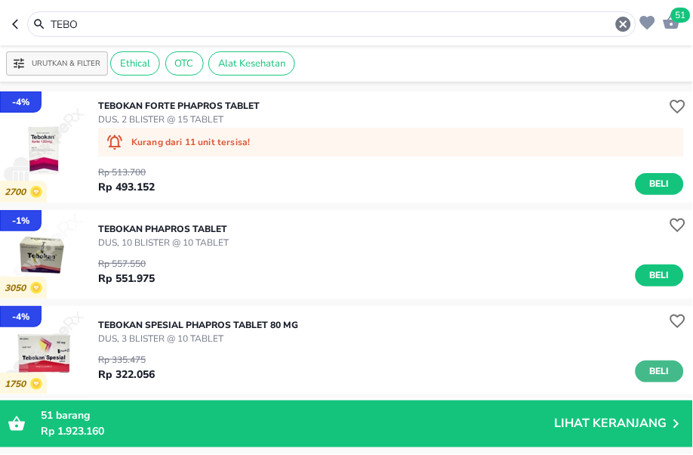  What do you see at coordinates (126, 359) in the screenshot?
I see `p: Rp 335.475` at bounding box center [126, 359].